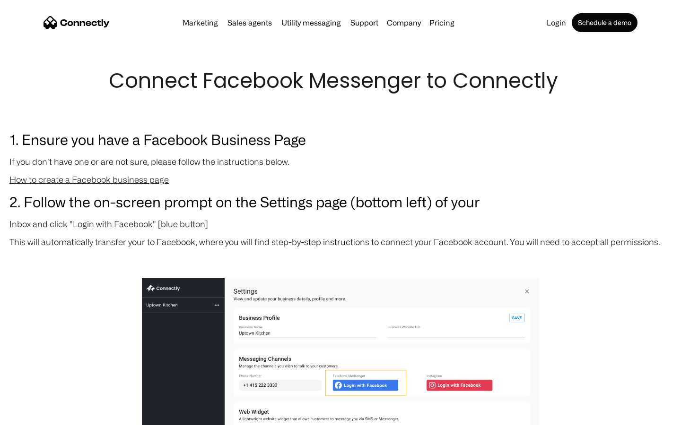 This screenshot has width=681, height=425. I want to click on a: Pricing, so click(441, 23).